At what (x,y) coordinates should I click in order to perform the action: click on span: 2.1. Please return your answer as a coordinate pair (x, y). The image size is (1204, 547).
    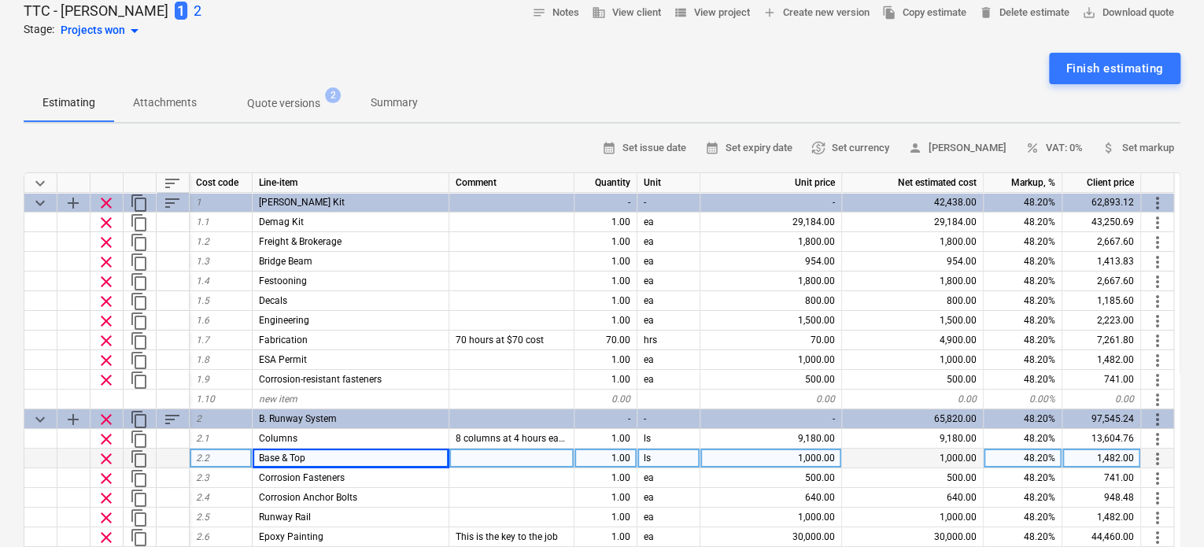
    Looking at the image, I should click on (202, 438).